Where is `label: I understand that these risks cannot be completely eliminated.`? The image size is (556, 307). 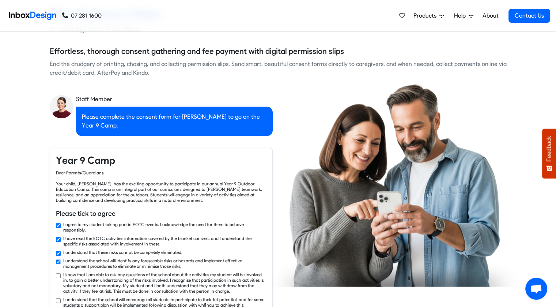 label: I understand that these risks cannot be completely eliminated. is located at coordinates (123, 252).